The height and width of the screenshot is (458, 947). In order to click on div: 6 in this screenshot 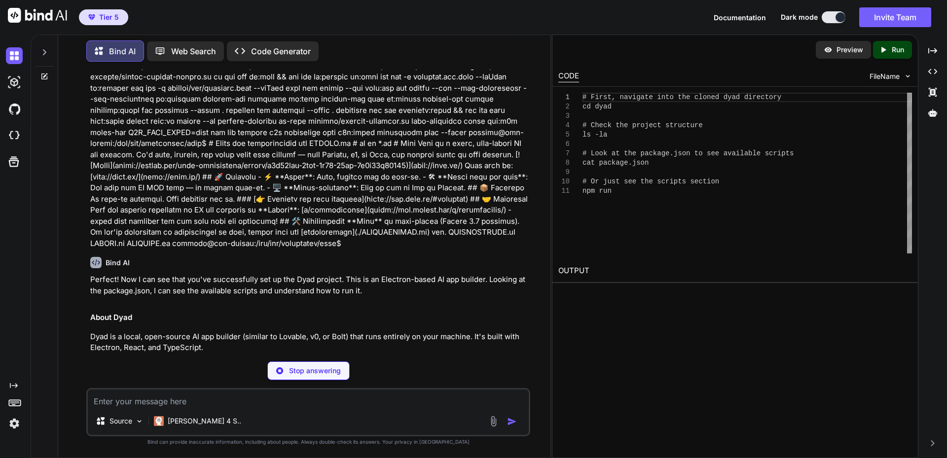, I will do `click(564, 144)`.